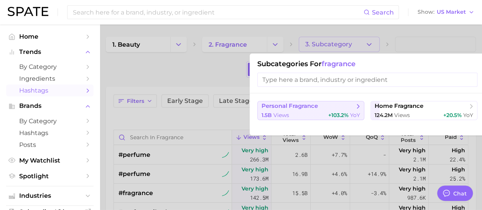  What do you see at coordinates (426, 12) in the screenshot?
I see `span: Show` at bounding box center [426, 12].